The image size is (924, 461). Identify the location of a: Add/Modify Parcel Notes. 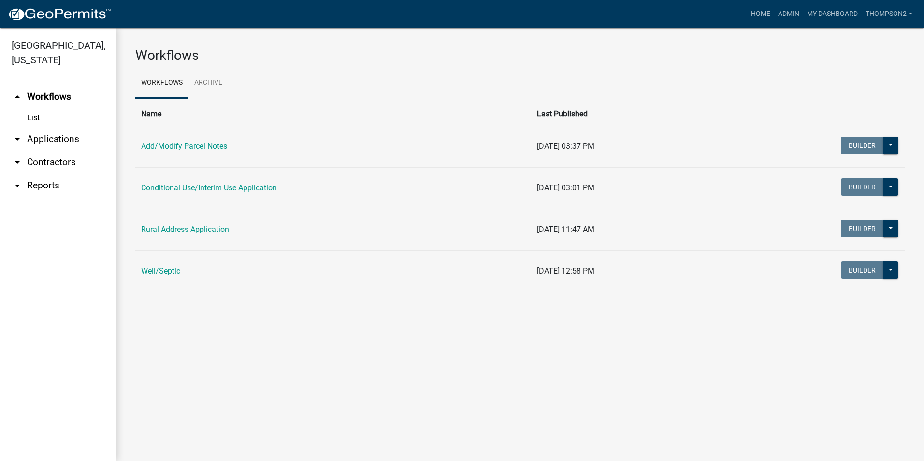
(184, 146).